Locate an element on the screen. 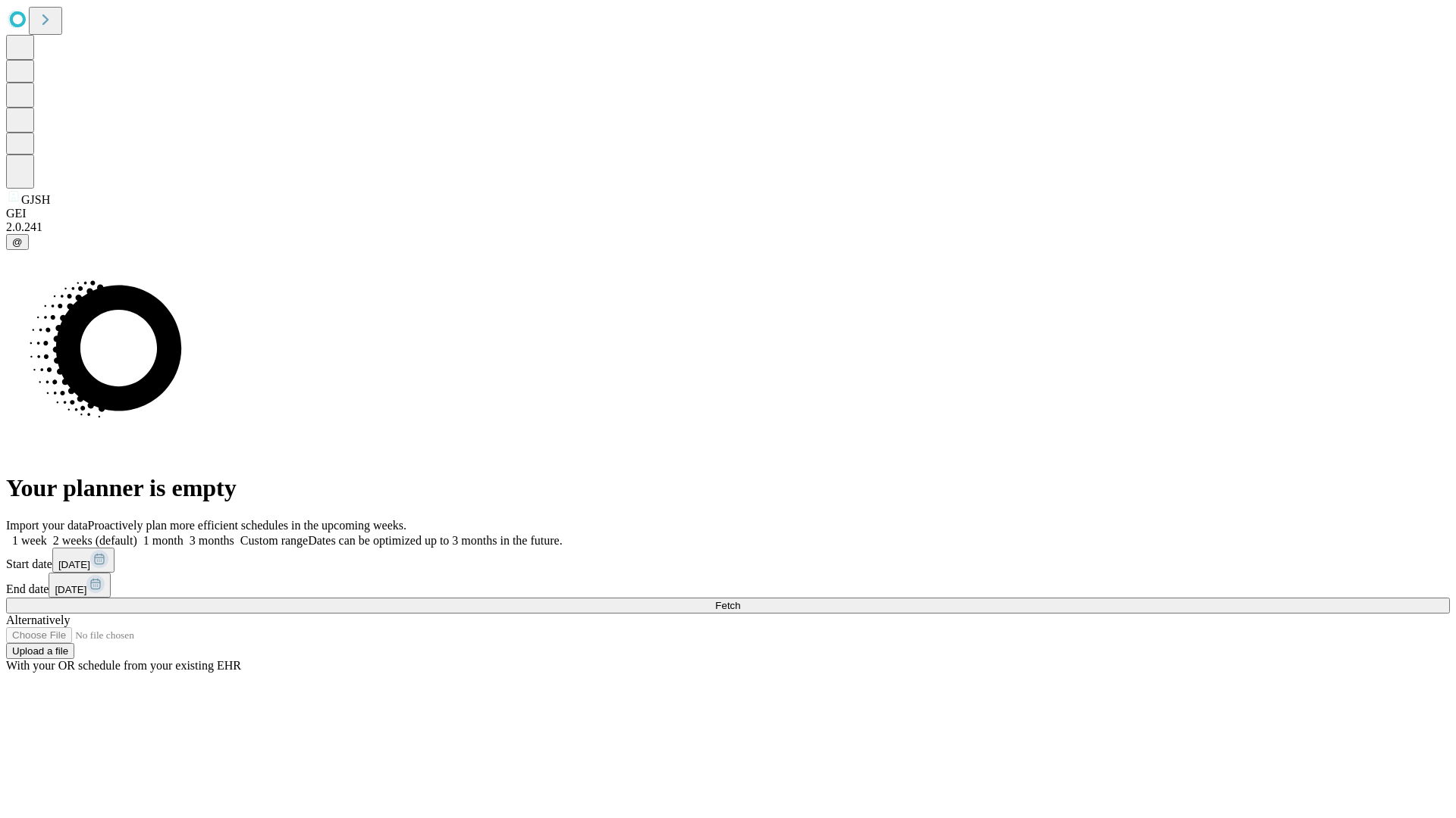 This screenshot has width=1456, height=818. span: 3 months is located at coordinates (212, 540).